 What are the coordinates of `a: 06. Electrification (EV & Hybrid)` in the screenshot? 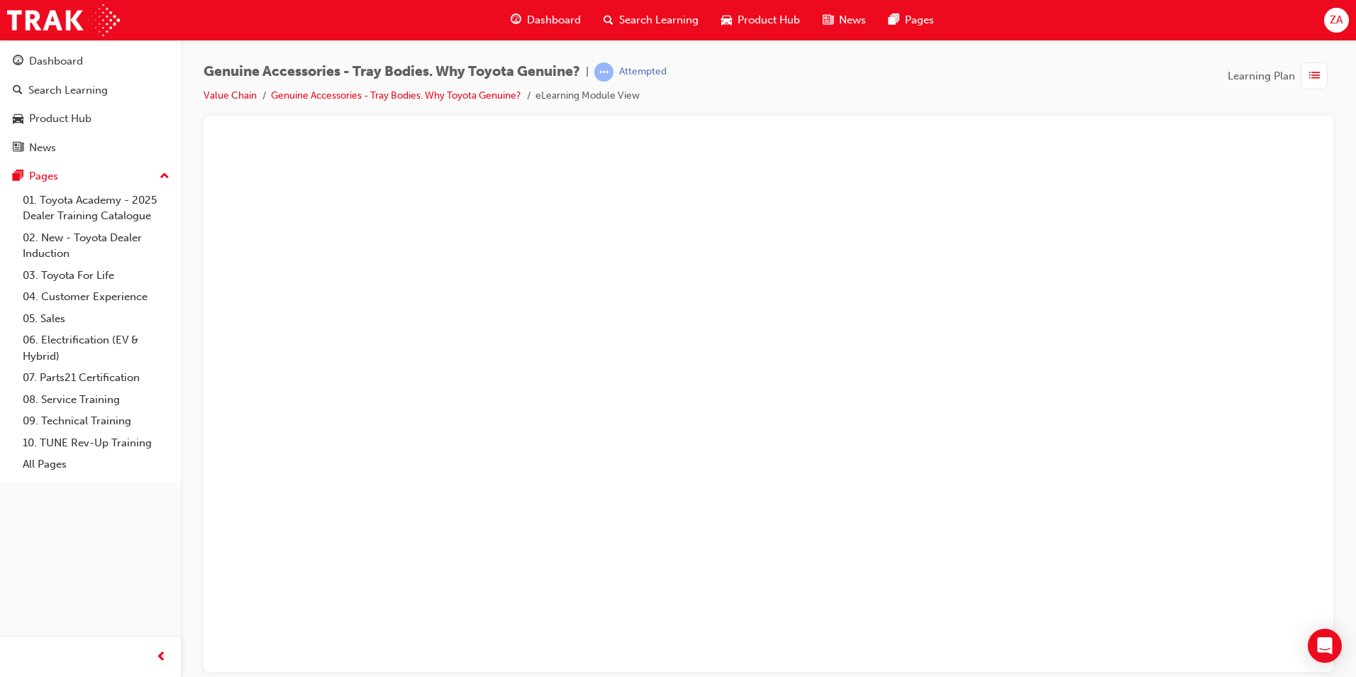 It's located at (96, 348).